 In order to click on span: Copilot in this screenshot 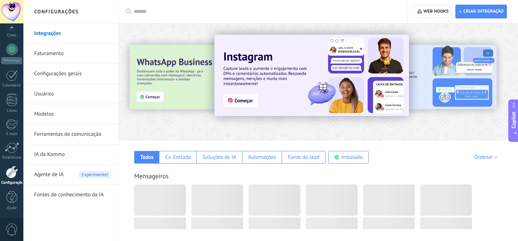, I will do `click(514, 120)`.